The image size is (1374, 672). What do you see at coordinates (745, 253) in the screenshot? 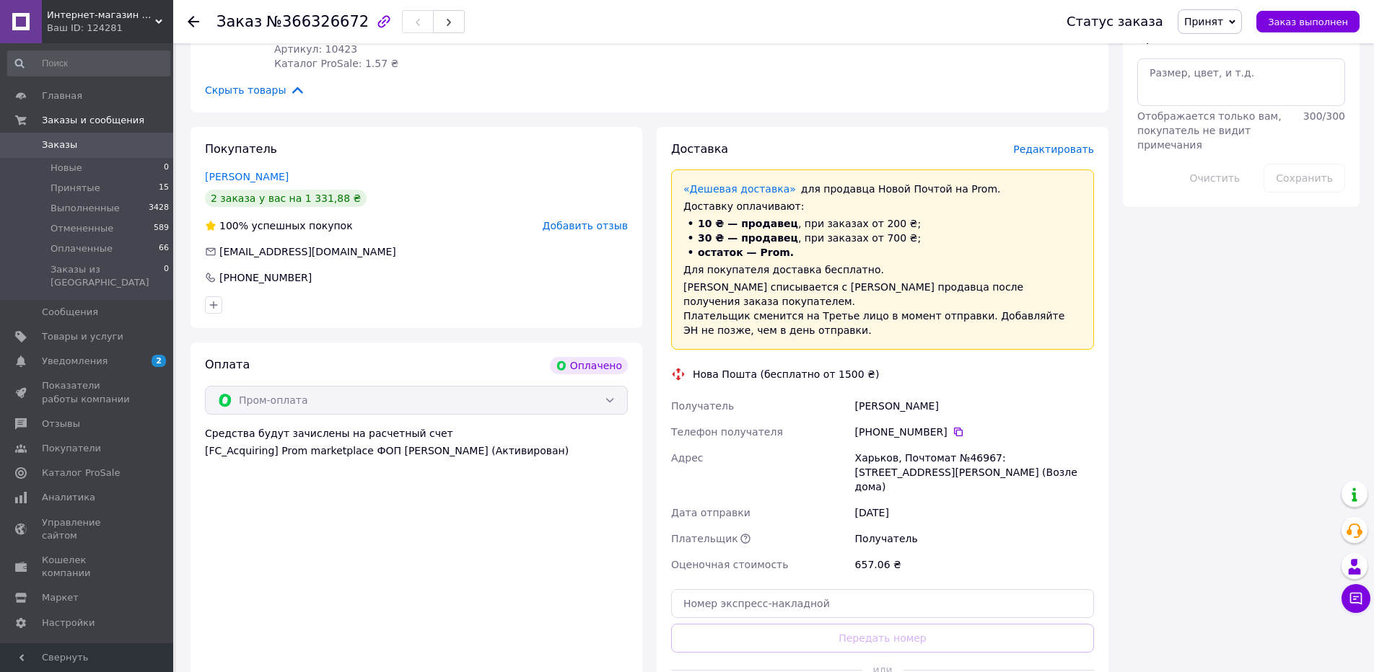
I see `span: остаток — Prom.` at bounding box center [745, 253].